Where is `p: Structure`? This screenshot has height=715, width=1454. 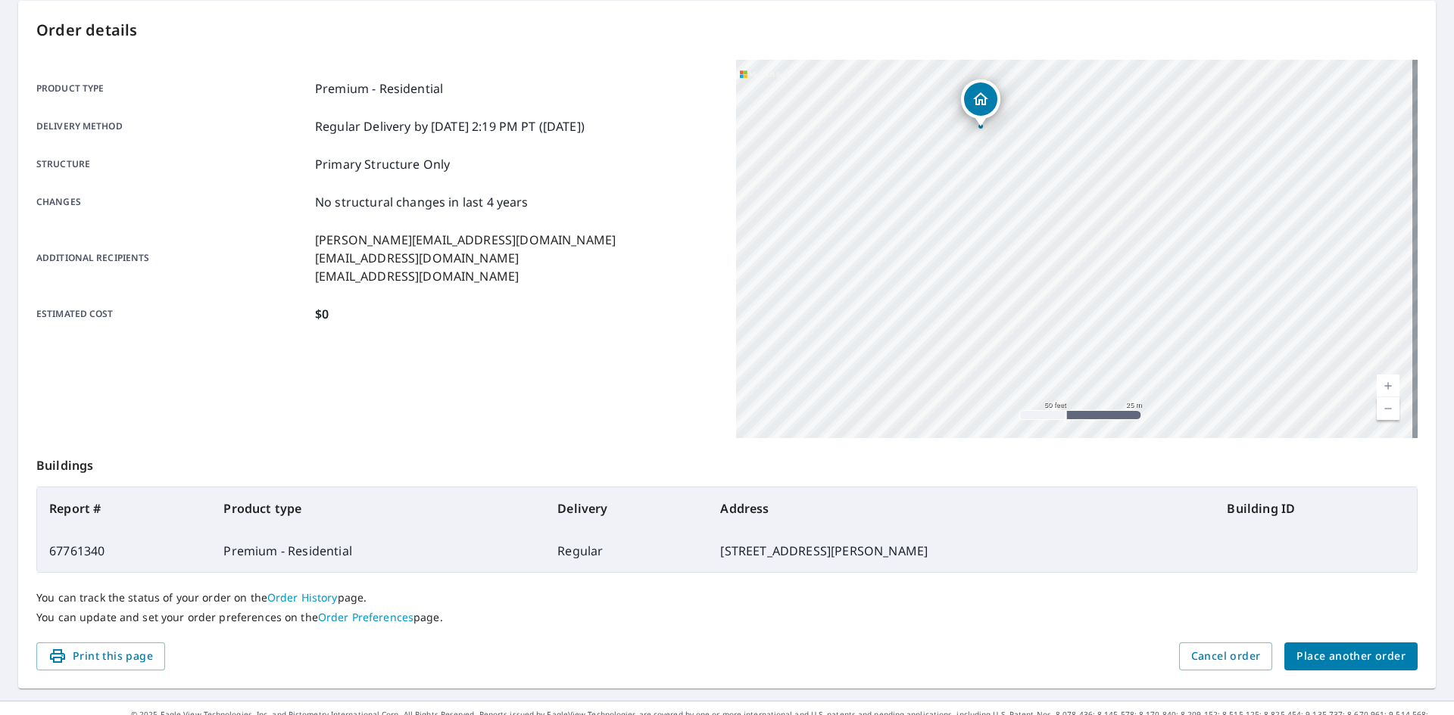 p: Structure is located at coordinates (173, 164).